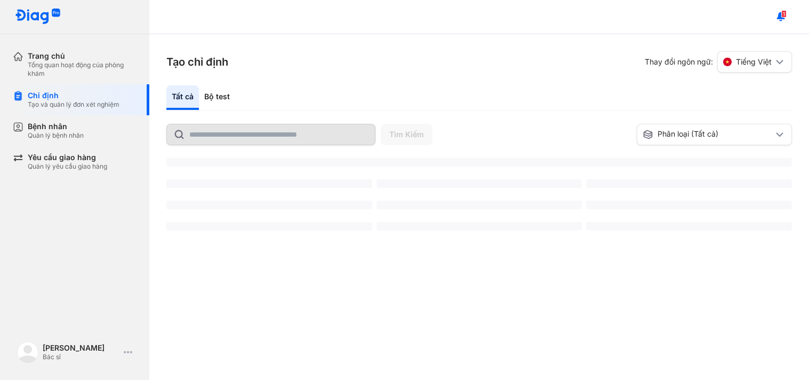 The height and width of the screenshot is (380, 809). Describe the element at coordinates (74, 105) in the screenshot. I see `div: Tạo và quản lý đơn xét nghiệm` at that location.